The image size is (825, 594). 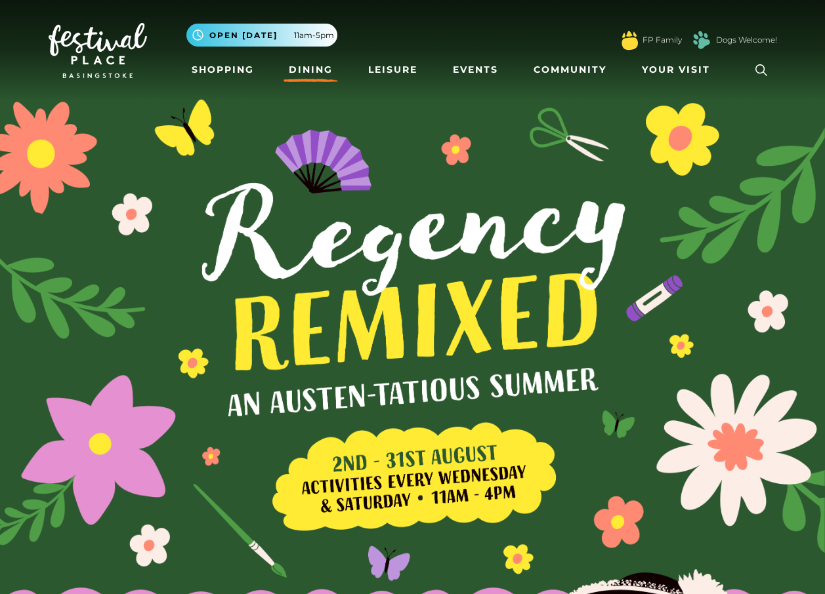 What do you see at coordinates (679, 70) in the screenshot?
I see `a: Your Visit` at bounding box center [679, 70].